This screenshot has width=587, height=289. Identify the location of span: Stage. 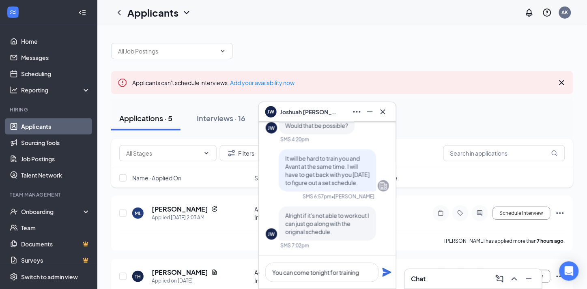
(263, 178).